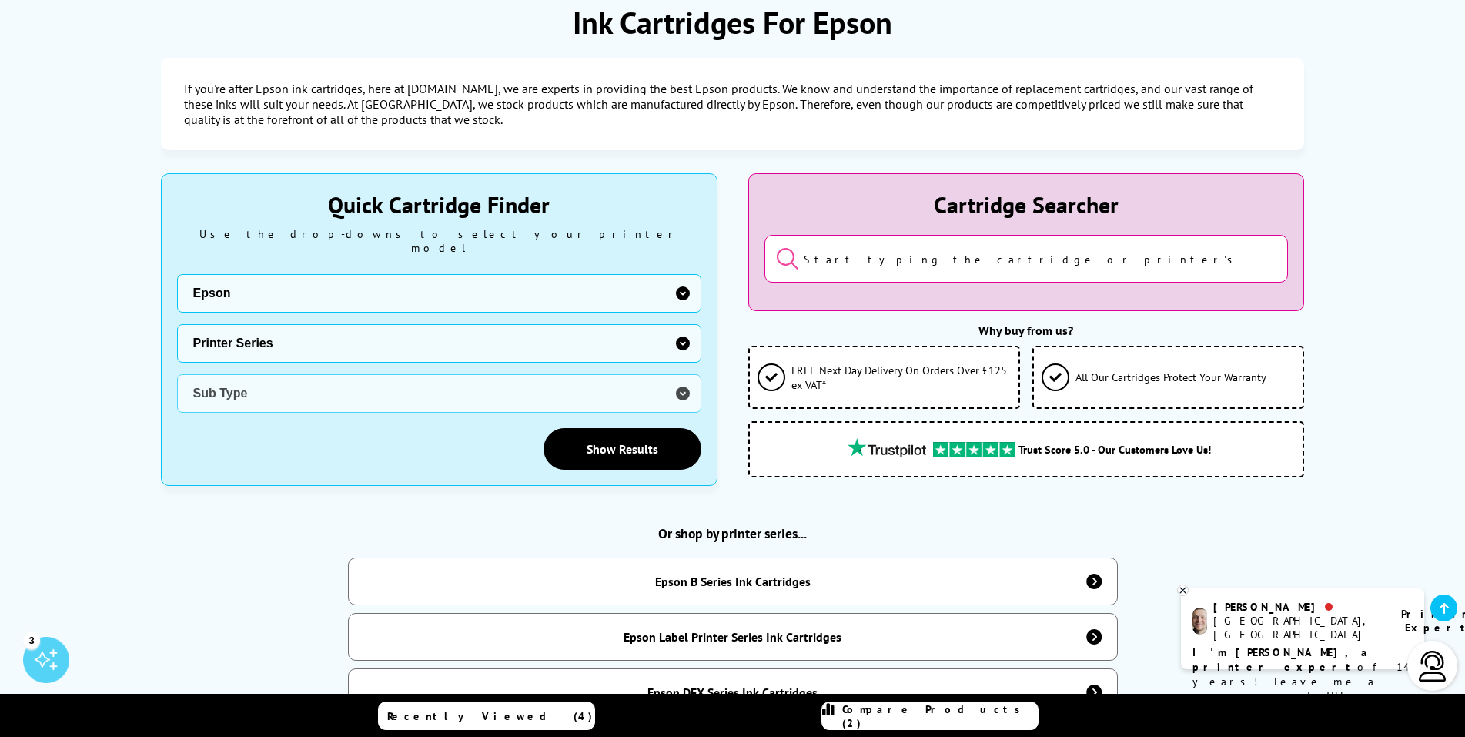 This screenshot has width=1465, height=737. I want to click on span: FREE Next Day Delivery On Orders Over £125 ex VAT*, so click(900, 377).